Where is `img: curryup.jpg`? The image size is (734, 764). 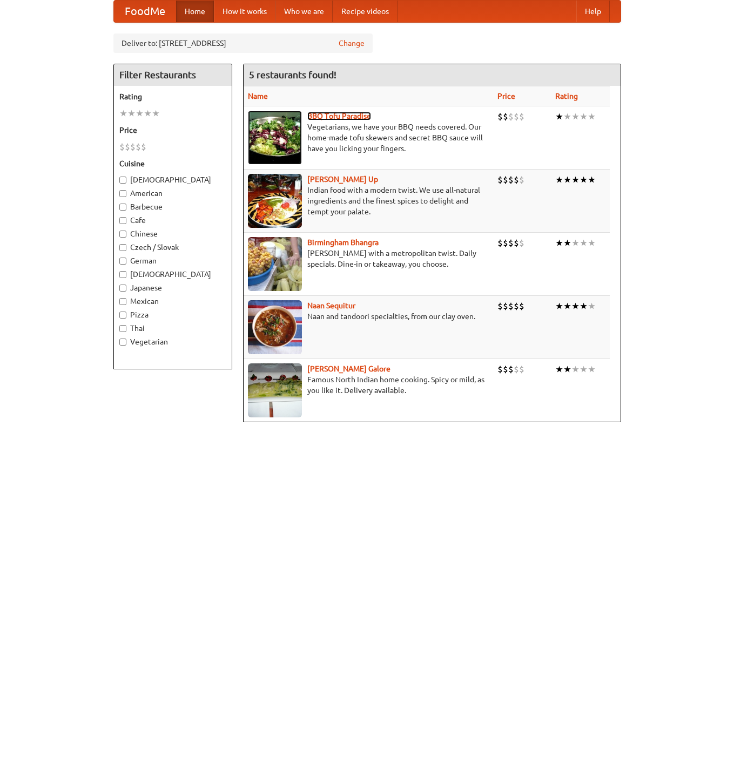
img: curryup.jpg is located at coordinates (275, 201).